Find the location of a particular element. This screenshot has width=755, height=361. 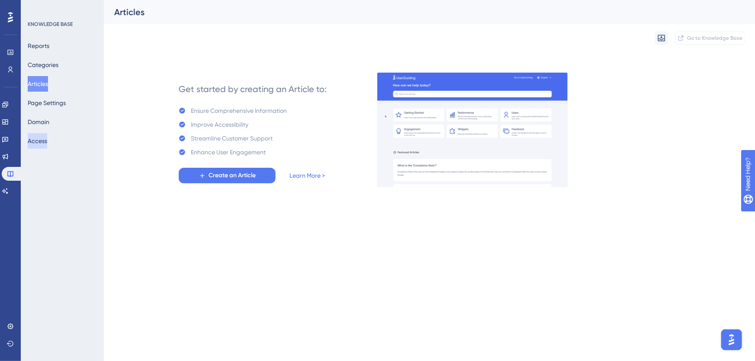

button: Reports is located at coordinates (38, 46).